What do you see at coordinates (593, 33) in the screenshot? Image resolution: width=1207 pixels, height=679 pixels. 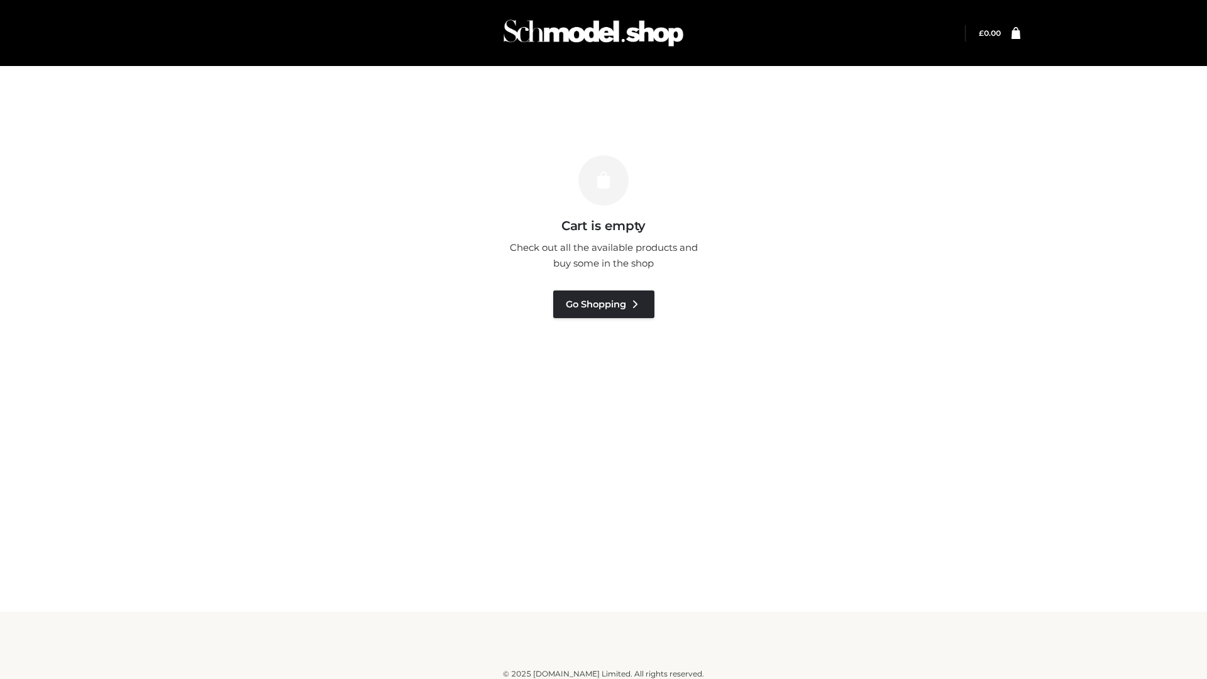 I see `img: Schmodel Admin 964` at bounding box center [593, 33].